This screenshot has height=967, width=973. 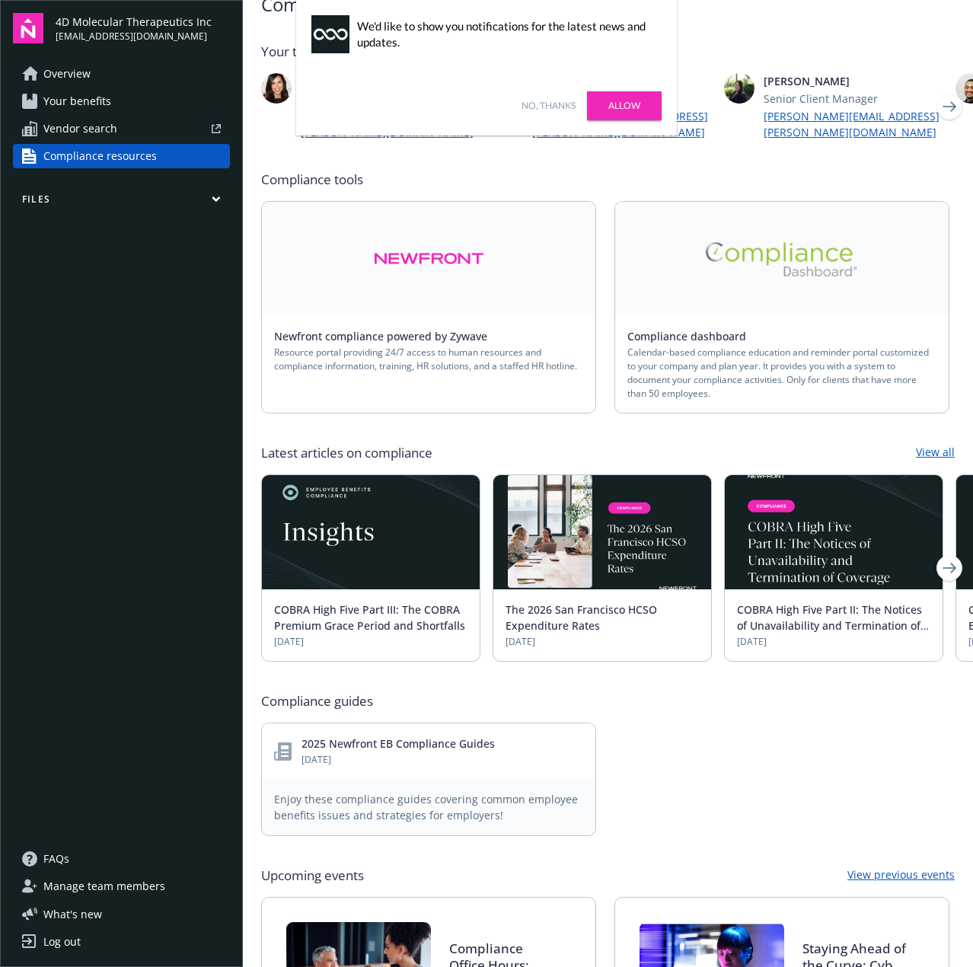 What do you see at coordinates (121, 129) in the screenshot?
I see `a: Vendor search` at bounding box center [121, 129].